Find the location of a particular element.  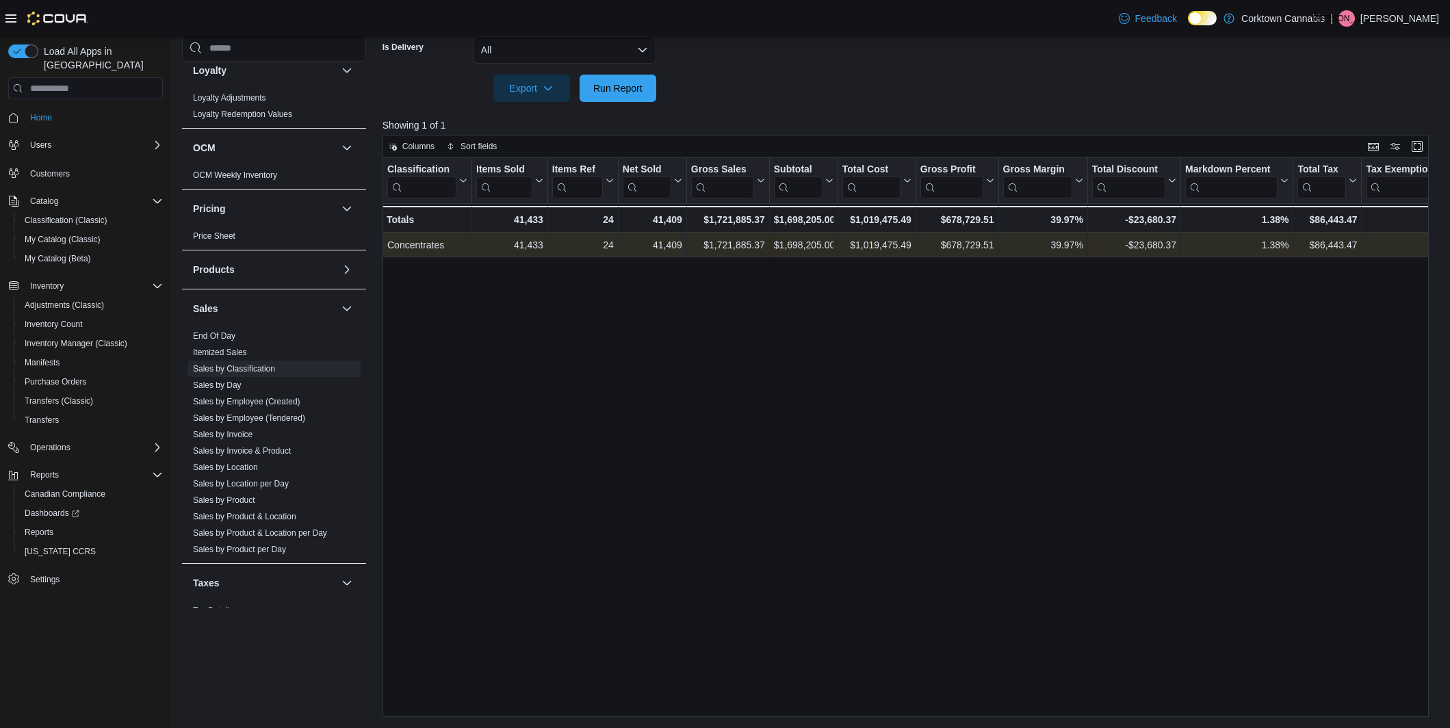

h3: Pricing is located at coordinates (209, 209).